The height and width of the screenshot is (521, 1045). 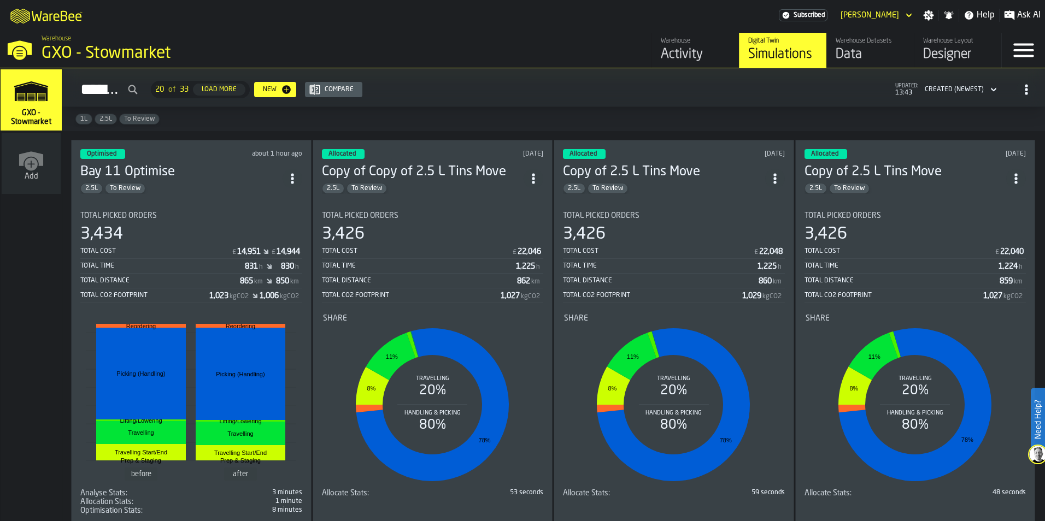 I want to click on text: after, so click(x=241, y=474).